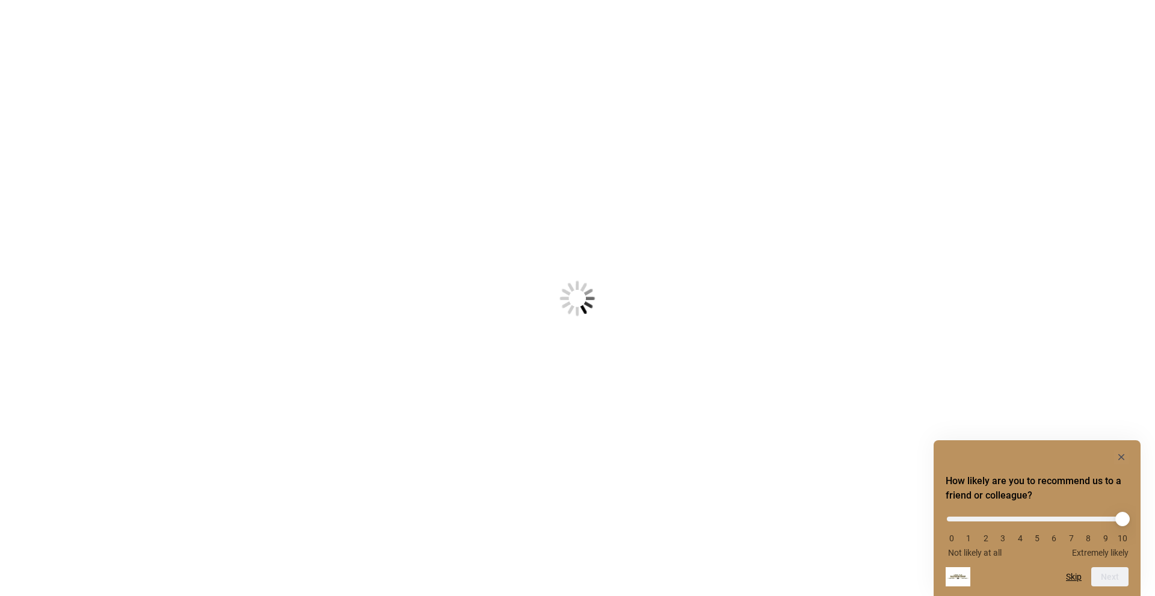 The image size is (1155, 596). Describe the element at coordinates (969, 538) in the screenshot. I see `li: 1` at that location.